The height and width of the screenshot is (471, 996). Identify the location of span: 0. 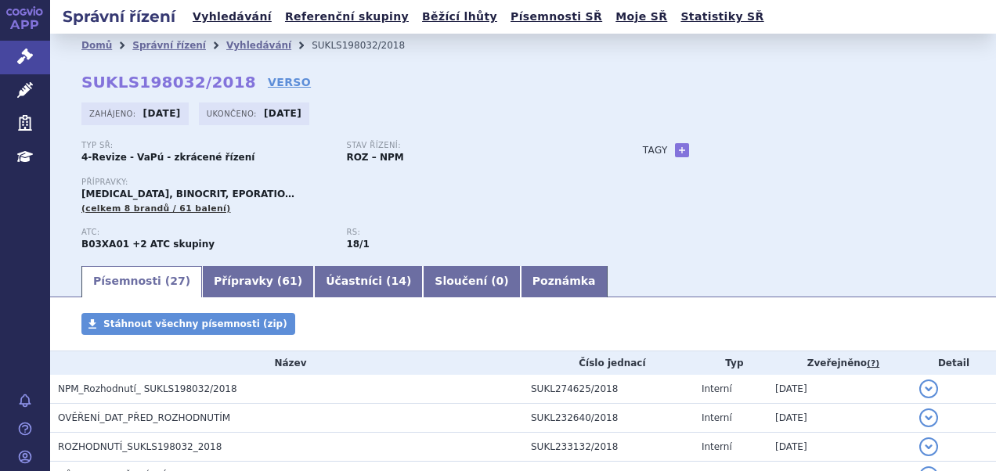
(500, 281).